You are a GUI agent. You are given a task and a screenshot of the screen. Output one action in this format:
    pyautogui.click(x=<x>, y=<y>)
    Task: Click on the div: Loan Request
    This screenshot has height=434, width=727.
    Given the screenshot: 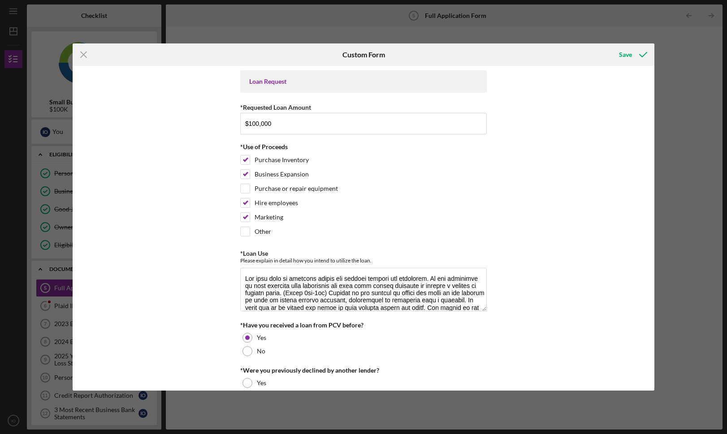 What is the action you would take?
    pyautogui.click(x=363, y=82)
    